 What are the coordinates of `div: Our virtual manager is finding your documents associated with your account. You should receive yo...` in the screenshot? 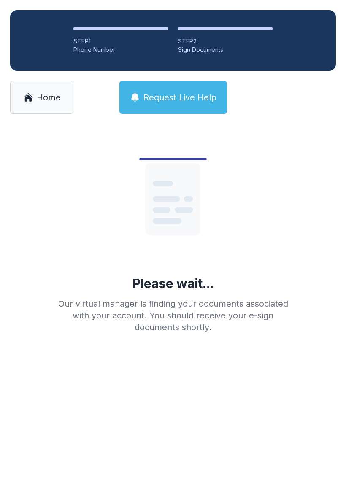 It's located at (173, 315).